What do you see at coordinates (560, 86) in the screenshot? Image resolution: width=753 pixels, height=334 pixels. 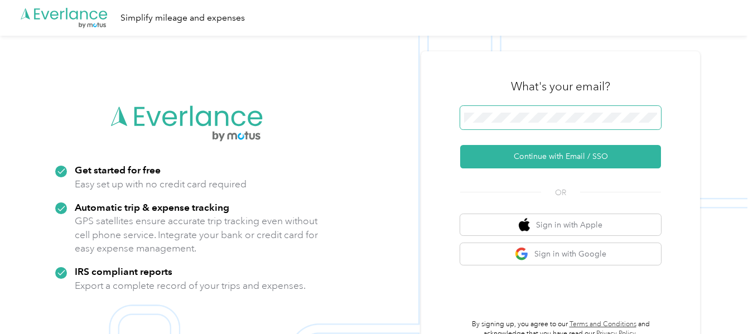 I see `h3: What's your email?` at bounding box center [560, 86].